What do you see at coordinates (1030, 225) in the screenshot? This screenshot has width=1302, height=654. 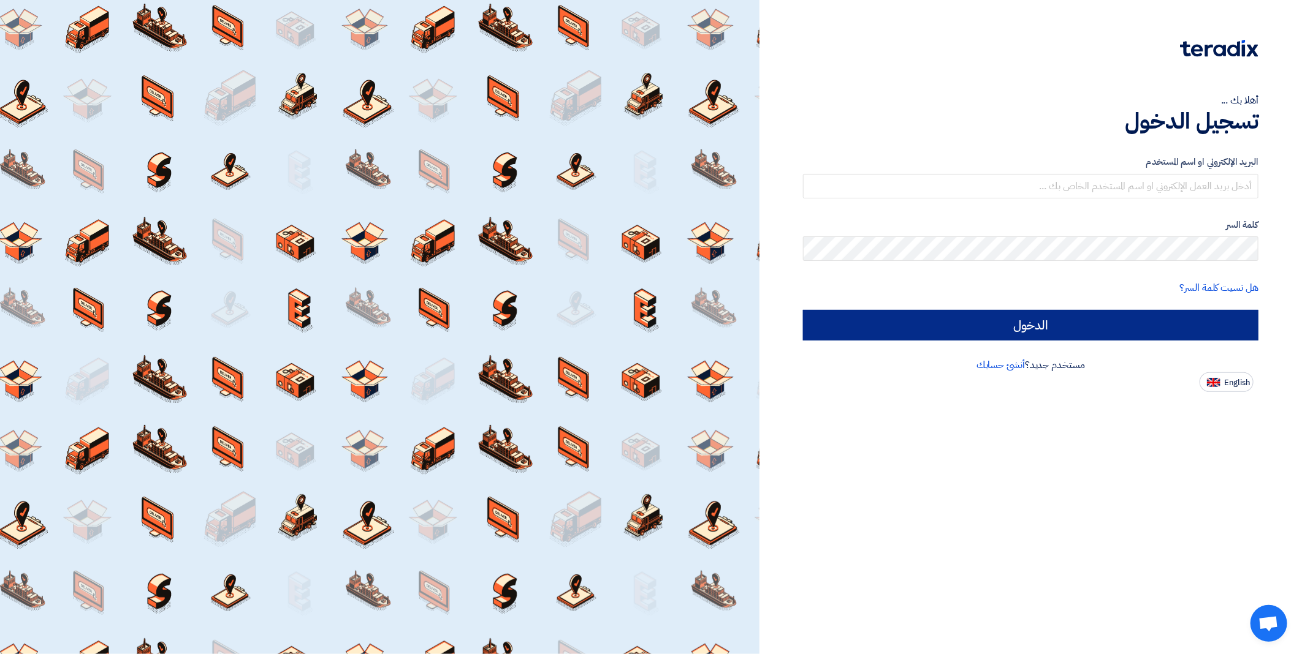 I see `label: كلمة السر` at bounding box center [1030, 225].